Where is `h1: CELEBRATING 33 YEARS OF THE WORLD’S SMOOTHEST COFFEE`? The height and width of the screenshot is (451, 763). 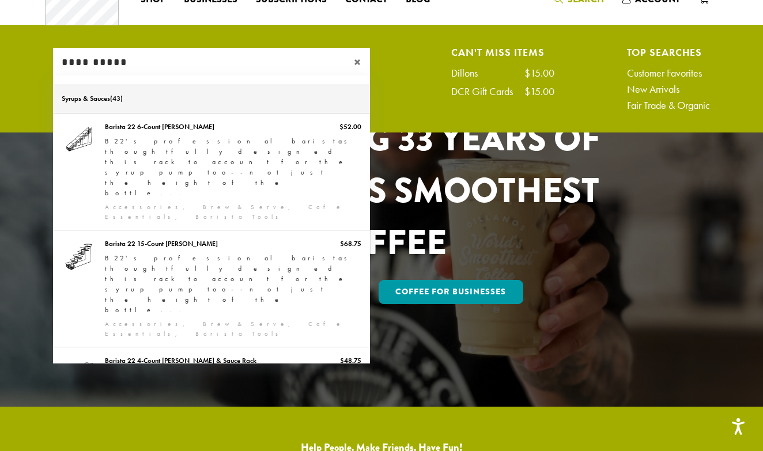
h1: CELEBRATING 33 YEARS OF THE WORLD’S SMOOTHEST COFFEE is located at coordinates (382, 191).